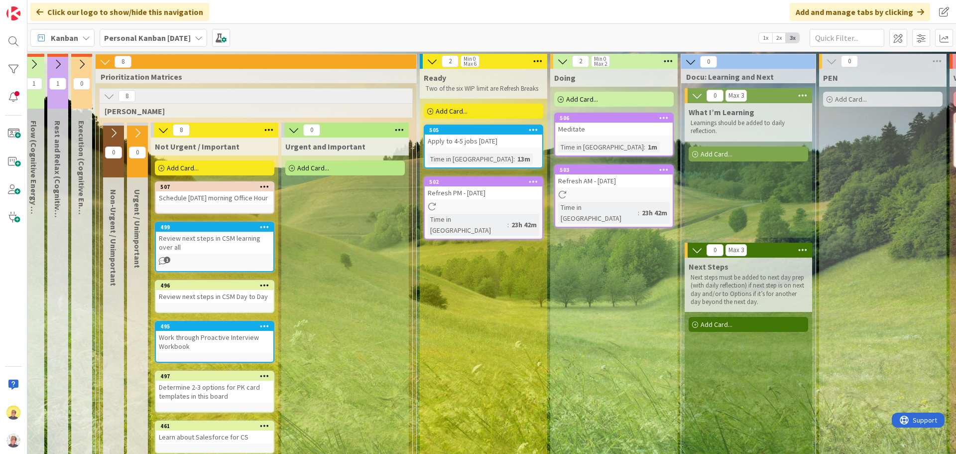 This screenshot has width=956, height=454. I want to click on div: 499Review next steps in CSM learning over all, so click(215, 238).